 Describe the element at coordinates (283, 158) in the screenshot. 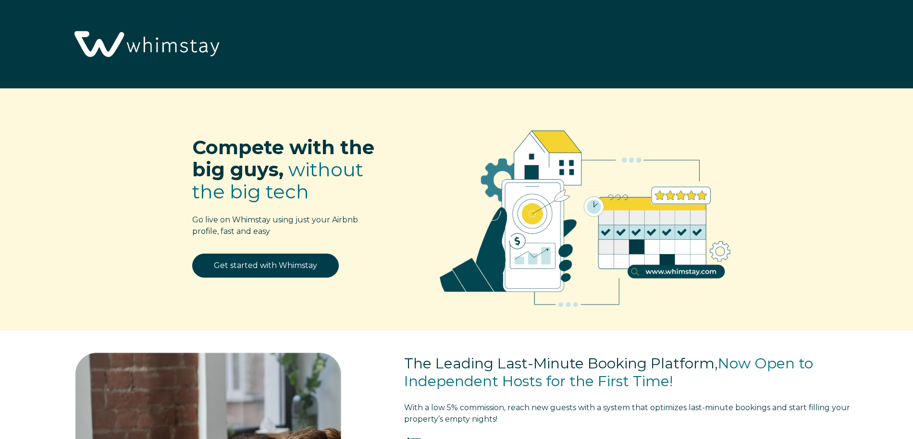

I see `span: Compete with the big guys,` at that location.